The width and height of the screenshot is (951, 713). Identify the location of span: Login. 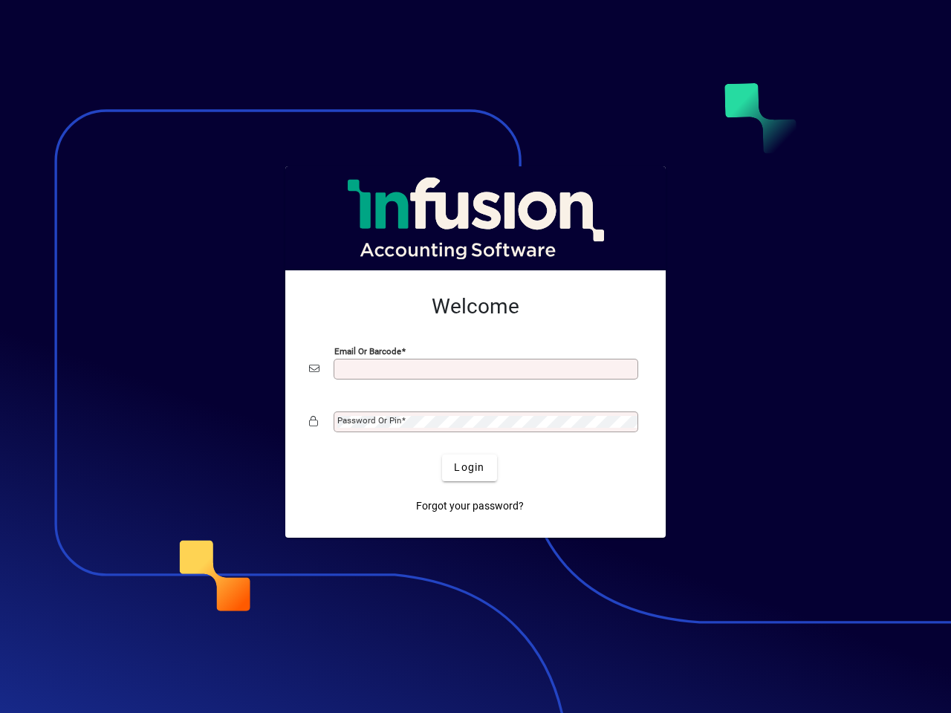
(469, 467).